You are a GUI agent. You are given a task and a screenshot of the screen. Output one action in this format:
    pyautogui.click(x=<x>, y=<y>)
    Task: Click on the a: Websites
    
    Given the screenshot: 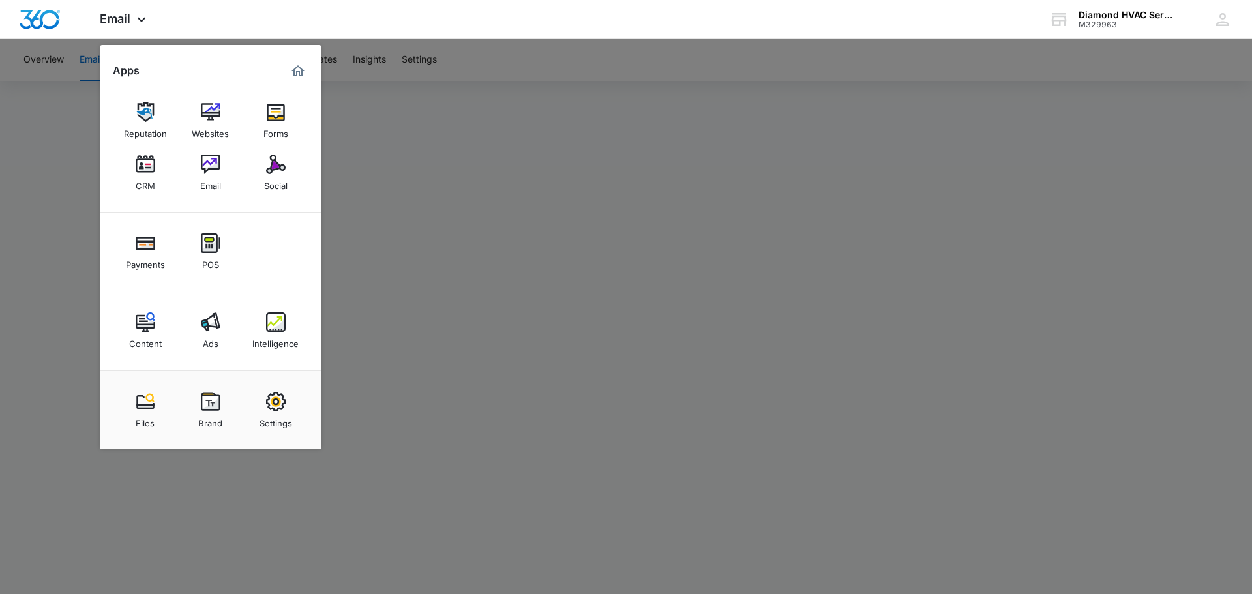 What is the action you would take?
    pyautogui.click(x=211, y=121)
    